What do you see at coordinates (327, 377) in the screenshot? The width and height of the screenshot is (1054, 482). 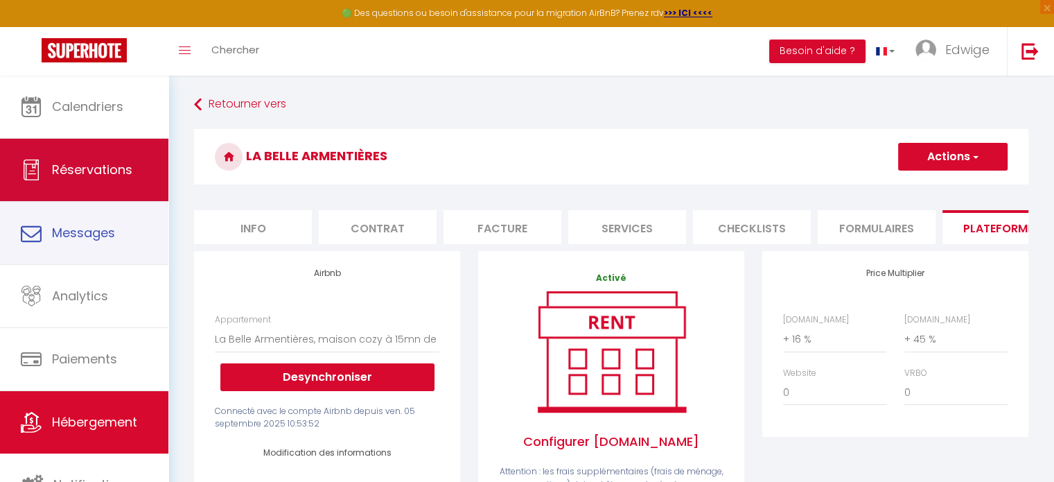 I see `button: Desynchroniser` at bounding box center [327, 377].